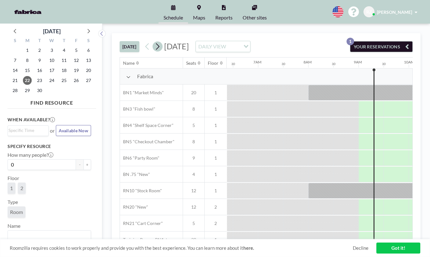 The image size is (430, 257). Describe the element at coordinates (213, 63) in the screenshot. I see `div: Floor` at that location.